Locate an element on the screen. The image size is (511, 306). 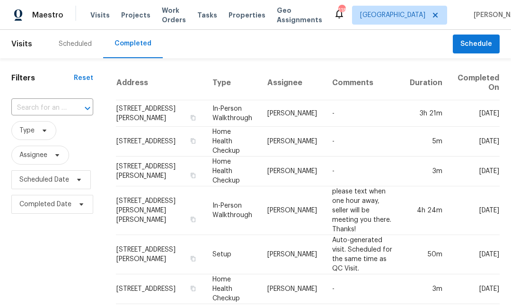
th: Duration is located at coordinates (426, 83).